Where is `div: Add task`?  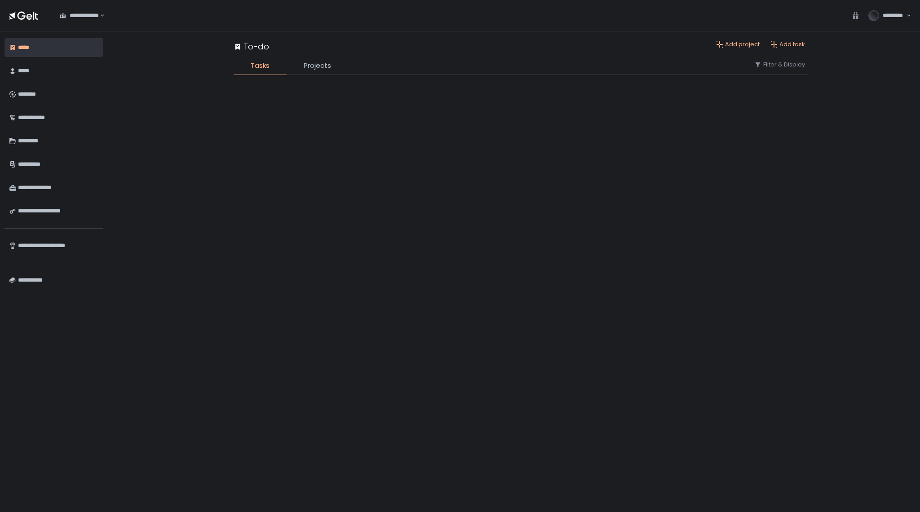
div: Add task is located at coordinates (788, 44).